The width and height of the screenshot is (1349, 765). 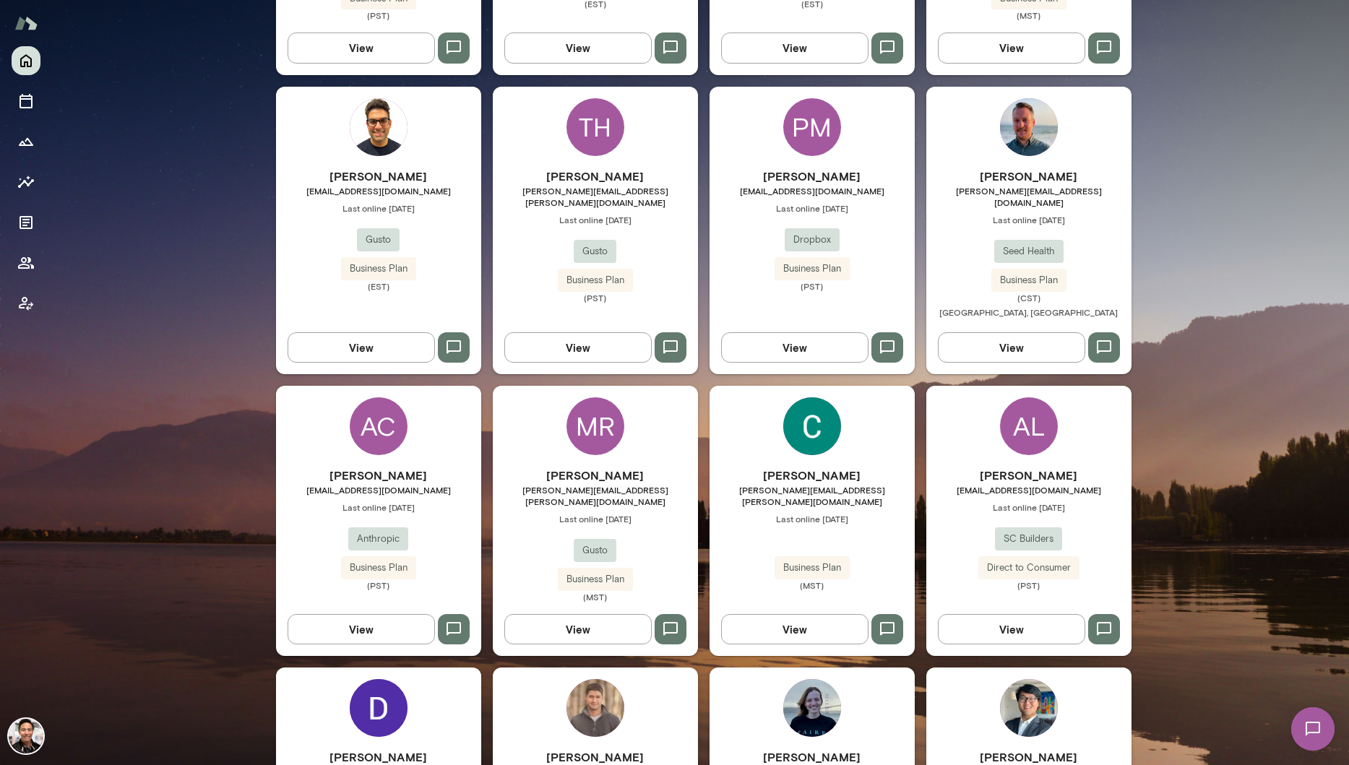 I want to click on span: Anthropic, so click(x=378, y=539).